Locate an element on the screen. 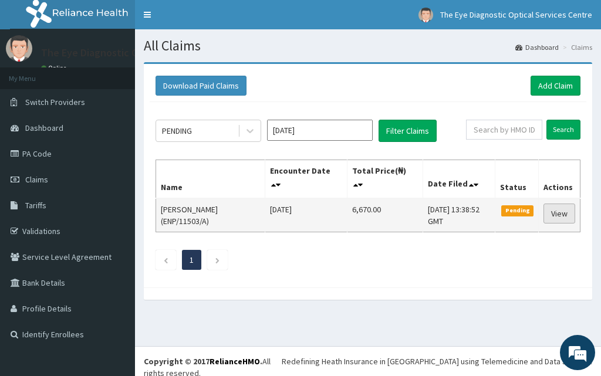  span: Tariffs is located at coordinates (36, 205).